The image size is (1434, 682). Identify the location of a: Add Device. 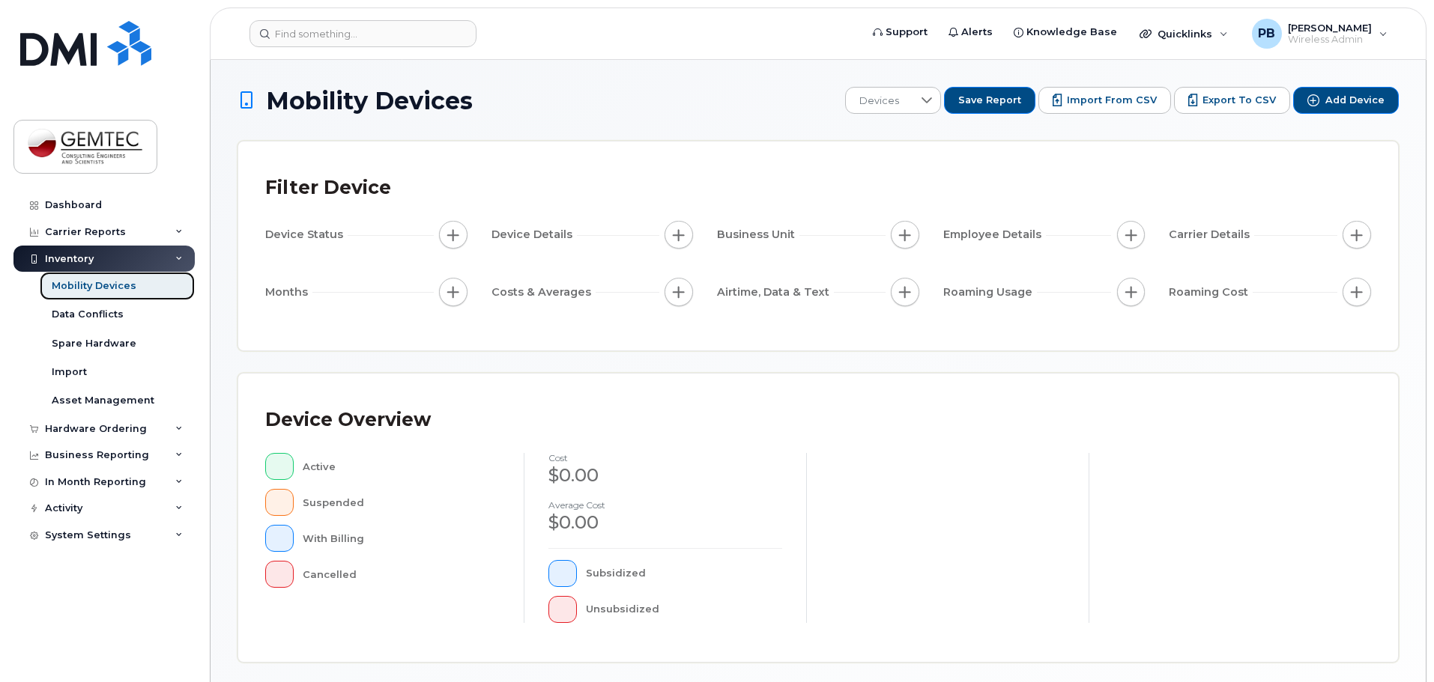
(1345, 100).